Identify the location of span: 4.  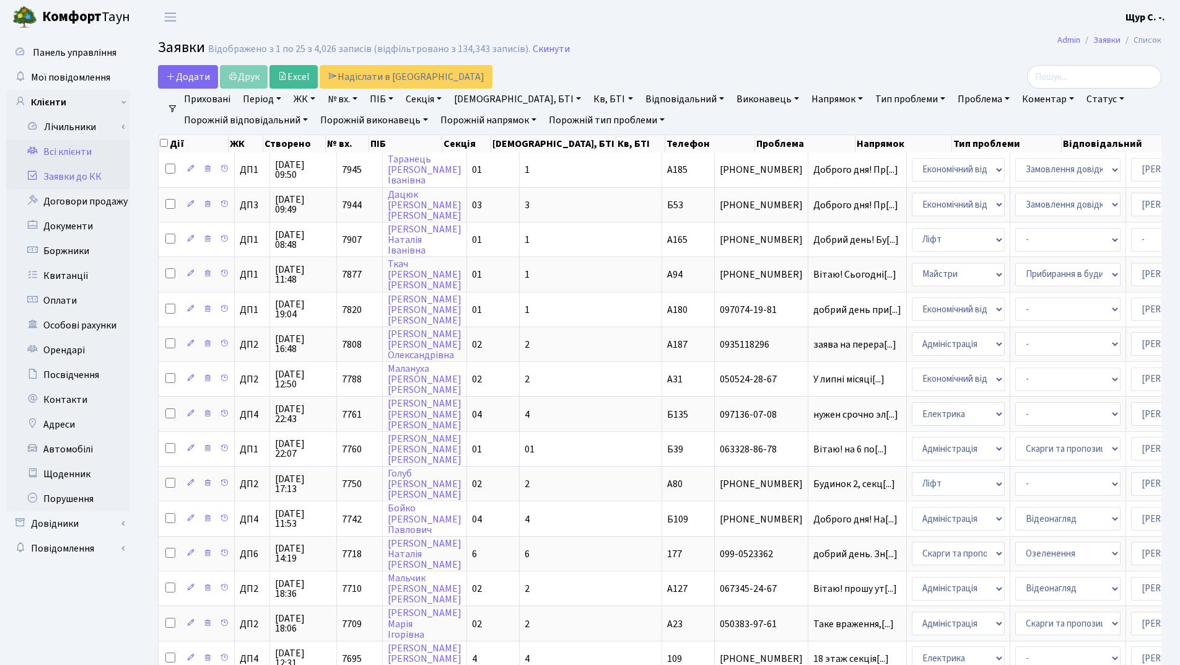
(527, 414).